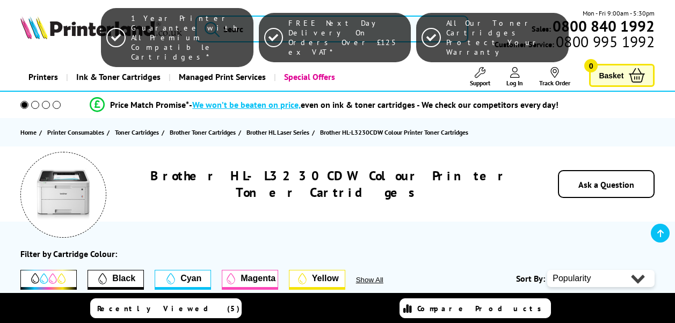 This screenshot has width=675, height=323. I want to click on span: Magenta, so click(258, 279).